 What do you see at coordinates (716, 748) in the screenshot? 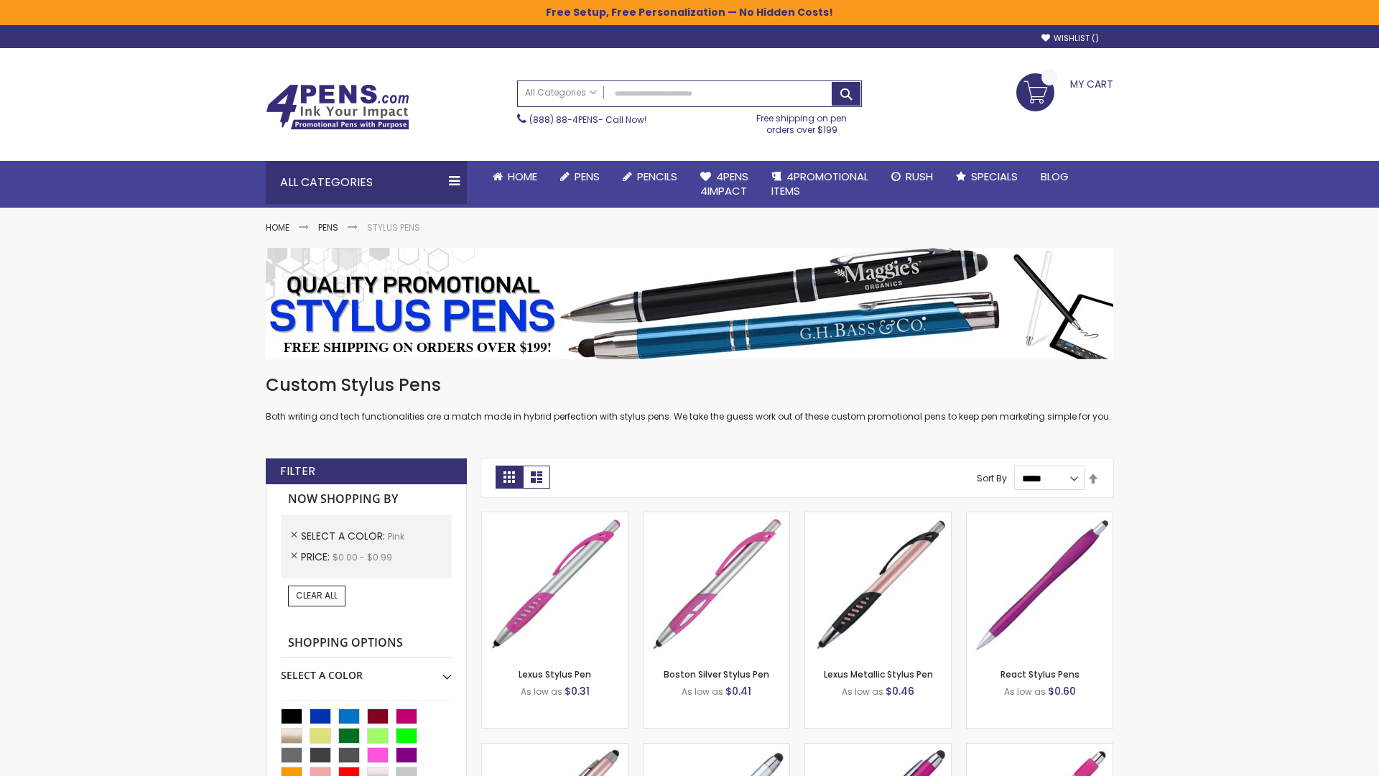
I see `a: Silver Cool Grip Stylus Pen-Pink` at bounding box center [716, 748].